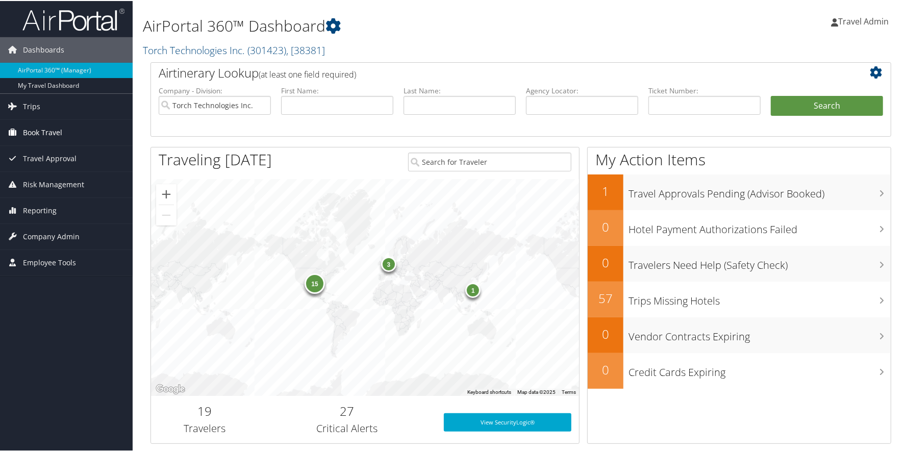 The height and width of the screenshot is (451, 905). Describe the element at coordinates (267, 49) in the screenshot. I see `span: ( 301423 )` at that location.